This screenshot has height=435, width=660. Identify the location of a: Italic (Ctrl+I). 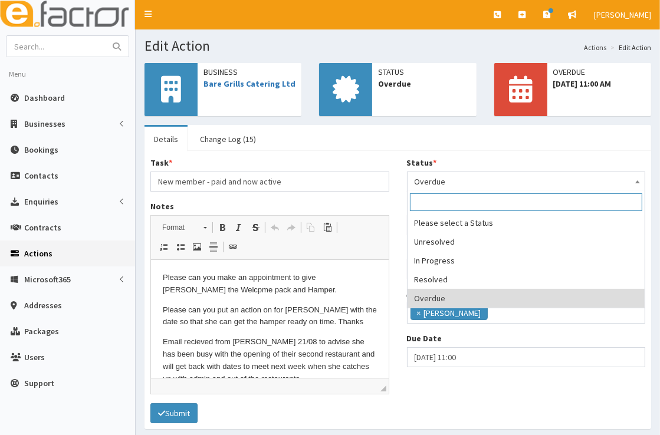
(239, 228).